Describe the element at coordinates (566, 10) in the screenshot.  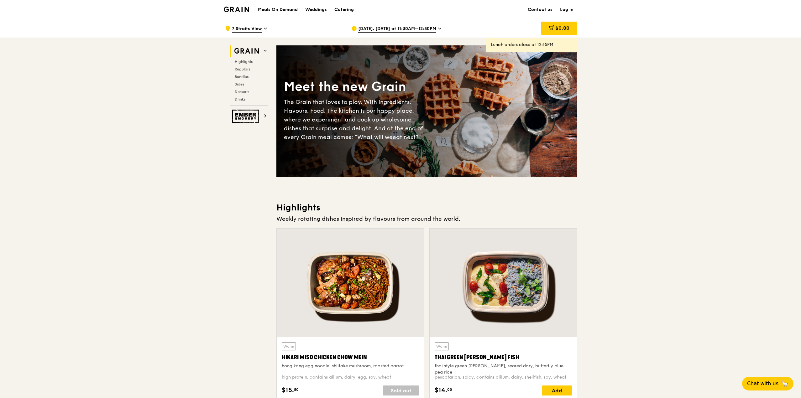
I see `a: Log in` at that location.